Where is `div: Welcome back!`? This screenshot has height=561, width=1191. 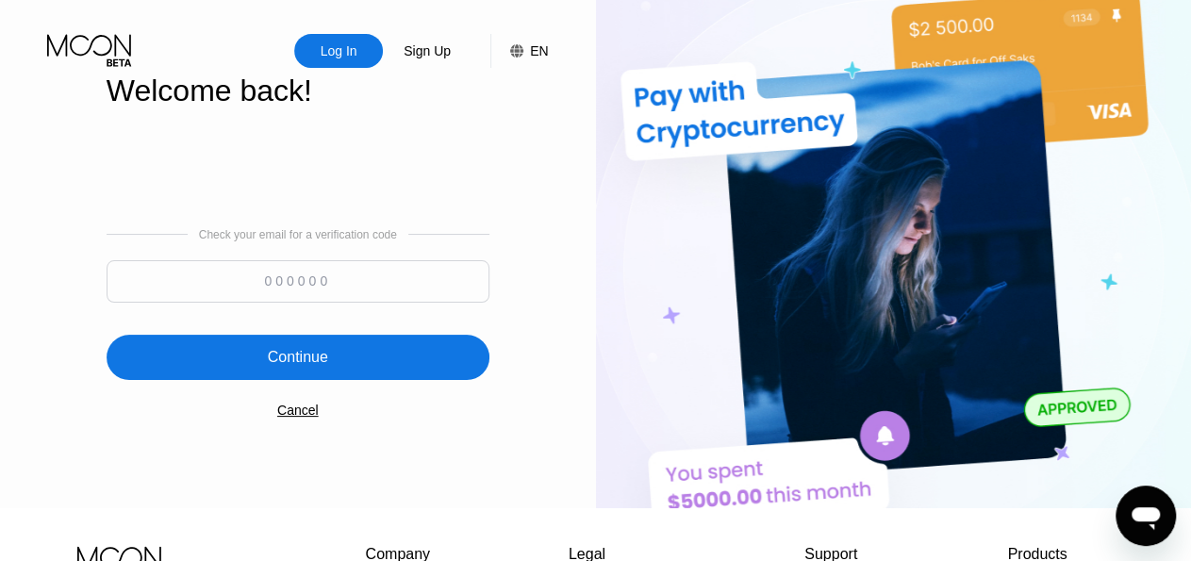 div: Welcome back! is located at coordinates (298, 91).